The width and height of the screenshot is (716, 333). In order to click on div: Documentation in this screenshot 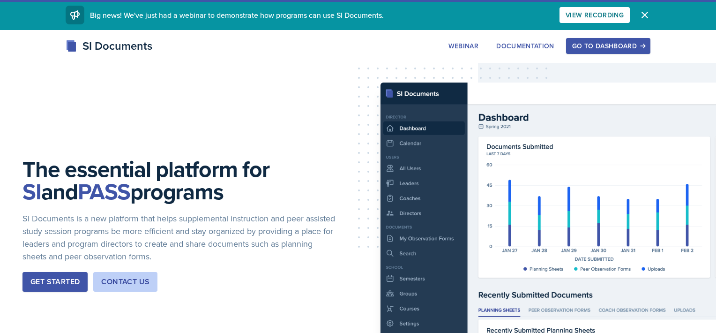, I will do `click(525, 46)`.